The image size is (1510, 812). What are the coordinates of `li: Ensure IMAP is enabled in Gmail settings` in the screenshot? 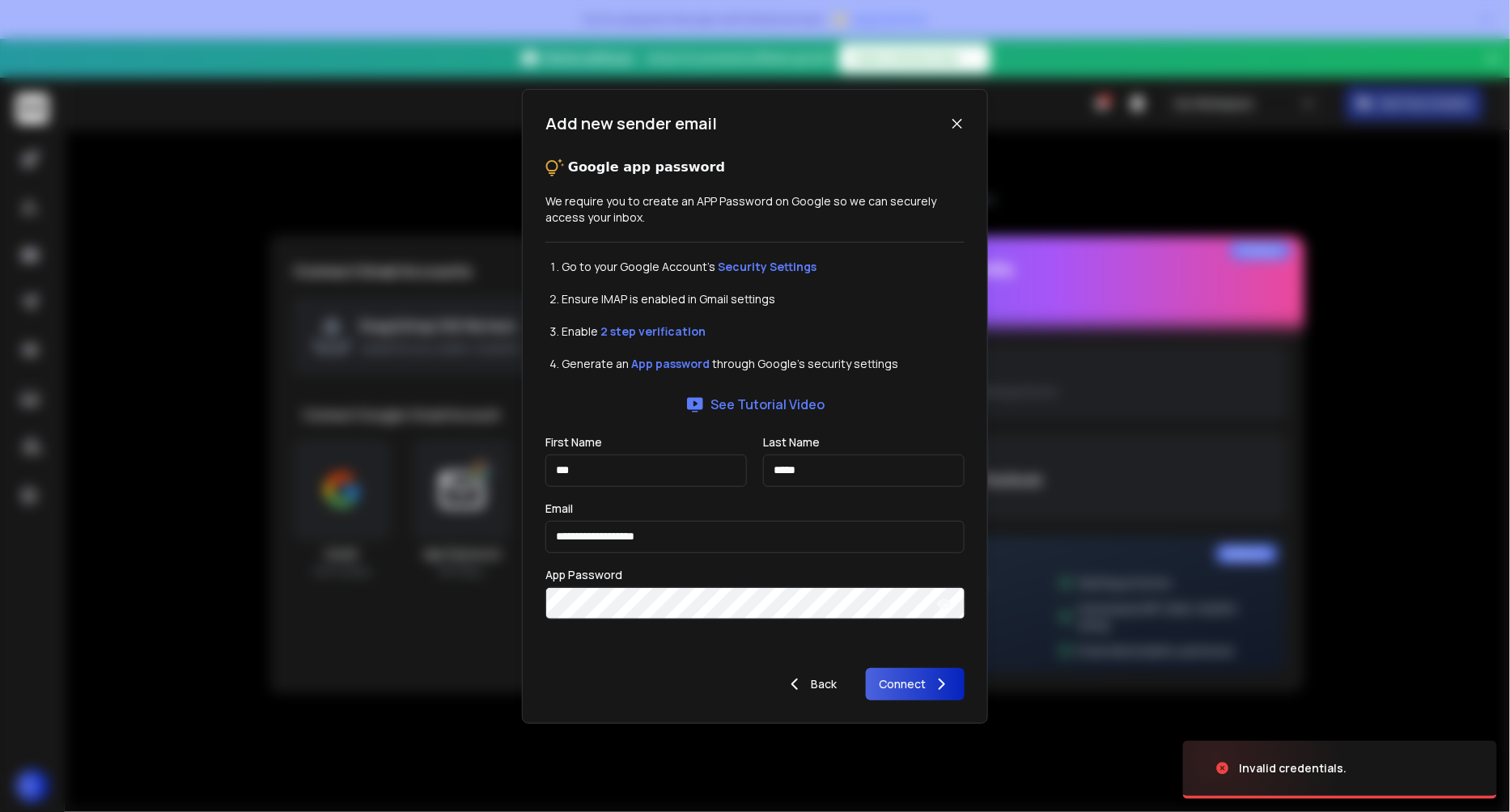 It's located at (763, 299).